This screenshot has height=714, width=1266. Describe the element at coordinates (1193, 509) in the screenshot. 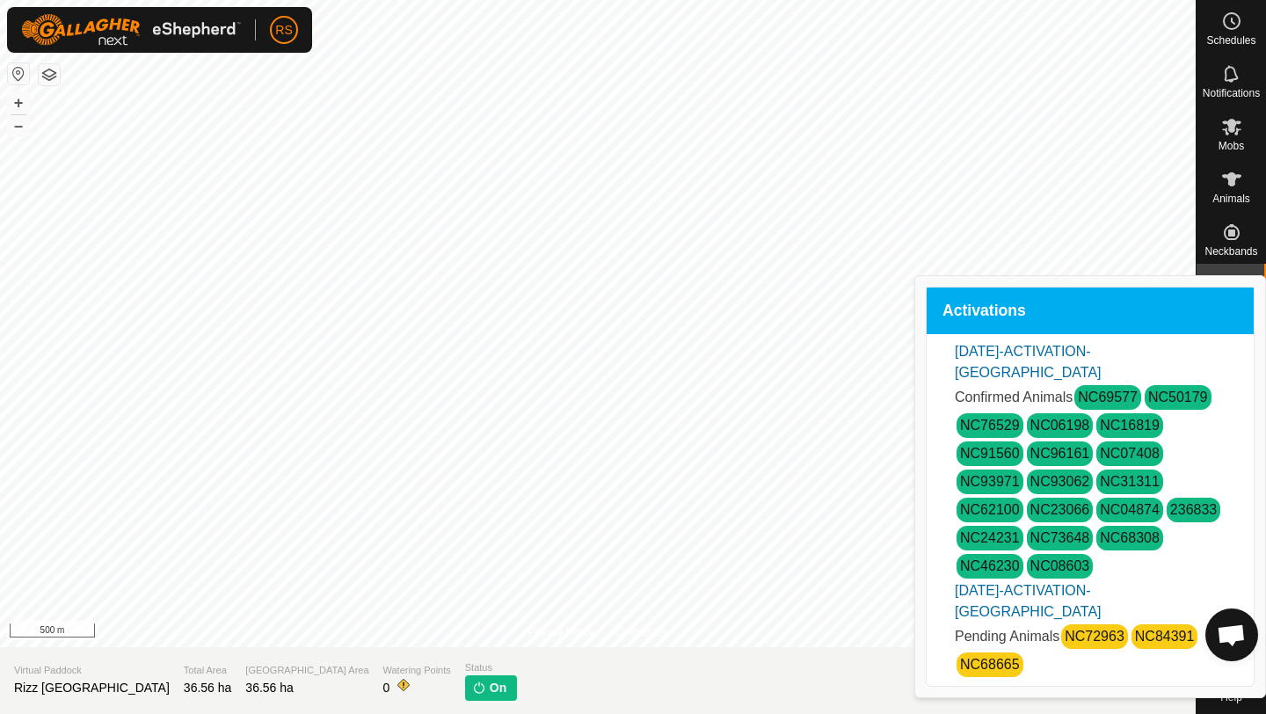

I see `a: 236833` at that location.